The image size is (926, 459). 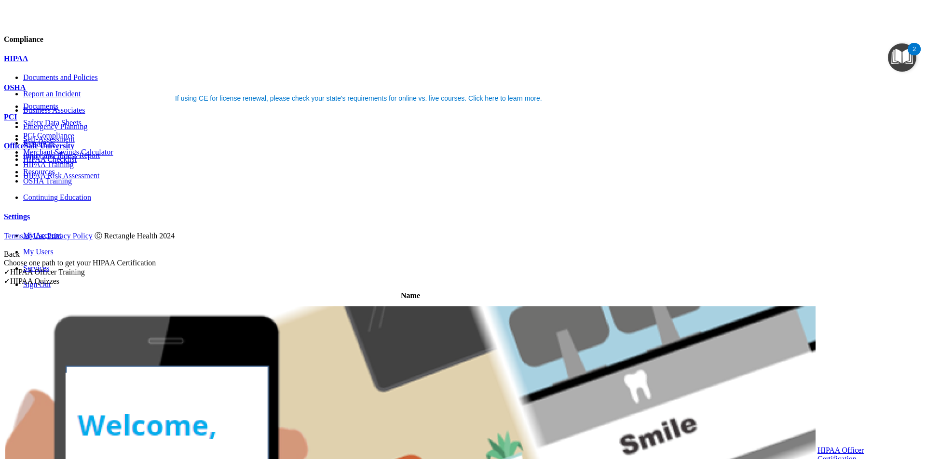 I want to click on p: Documents, so click(x=472, y=107).